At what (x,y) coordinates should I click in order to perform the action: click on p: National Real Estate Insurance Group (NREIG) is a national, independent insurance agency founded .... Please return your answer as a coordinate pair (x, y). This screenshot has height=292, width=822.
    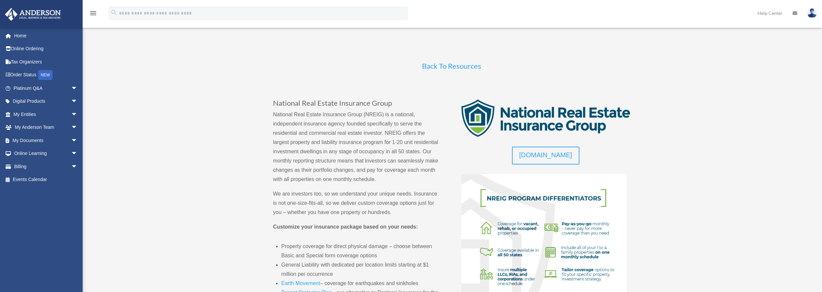
    Looking at the image, I should click on (357, 150).